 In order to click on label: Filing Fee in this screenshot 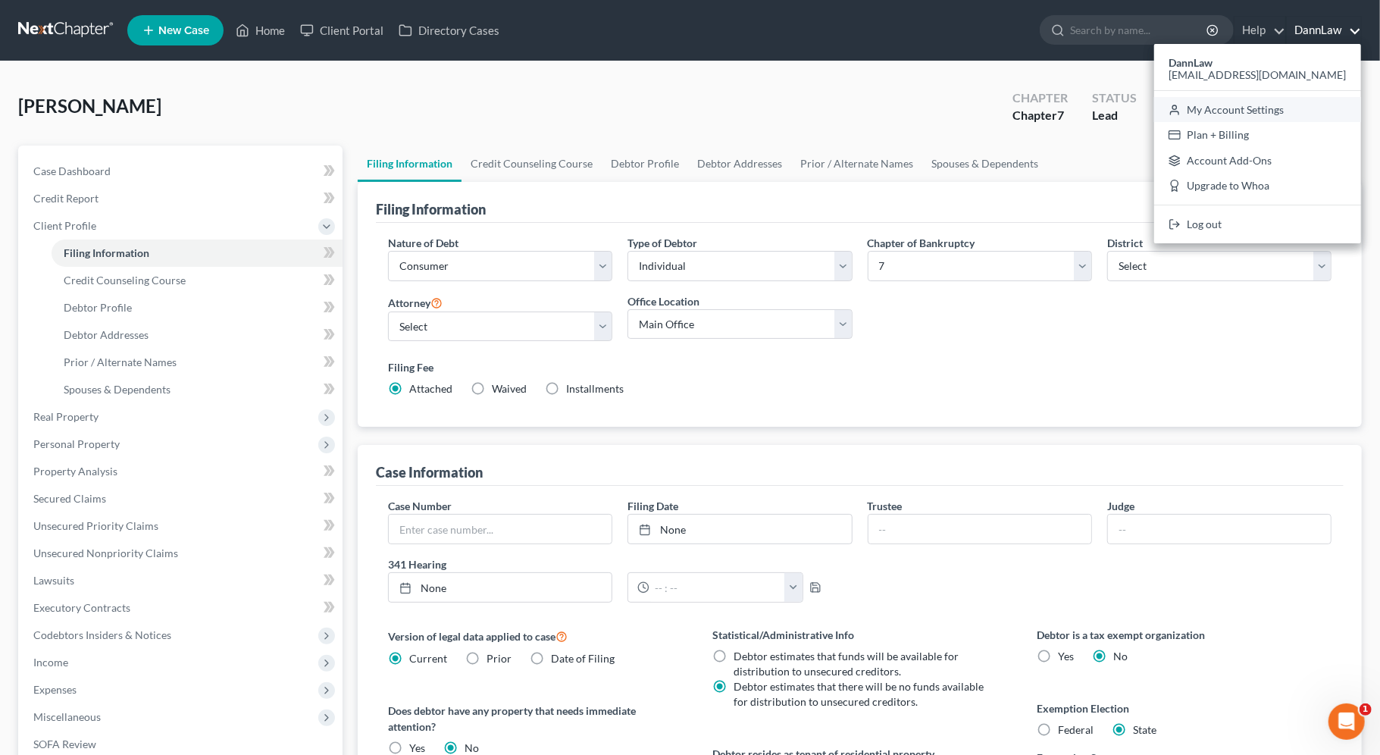, I will do `click(859, 367)`.